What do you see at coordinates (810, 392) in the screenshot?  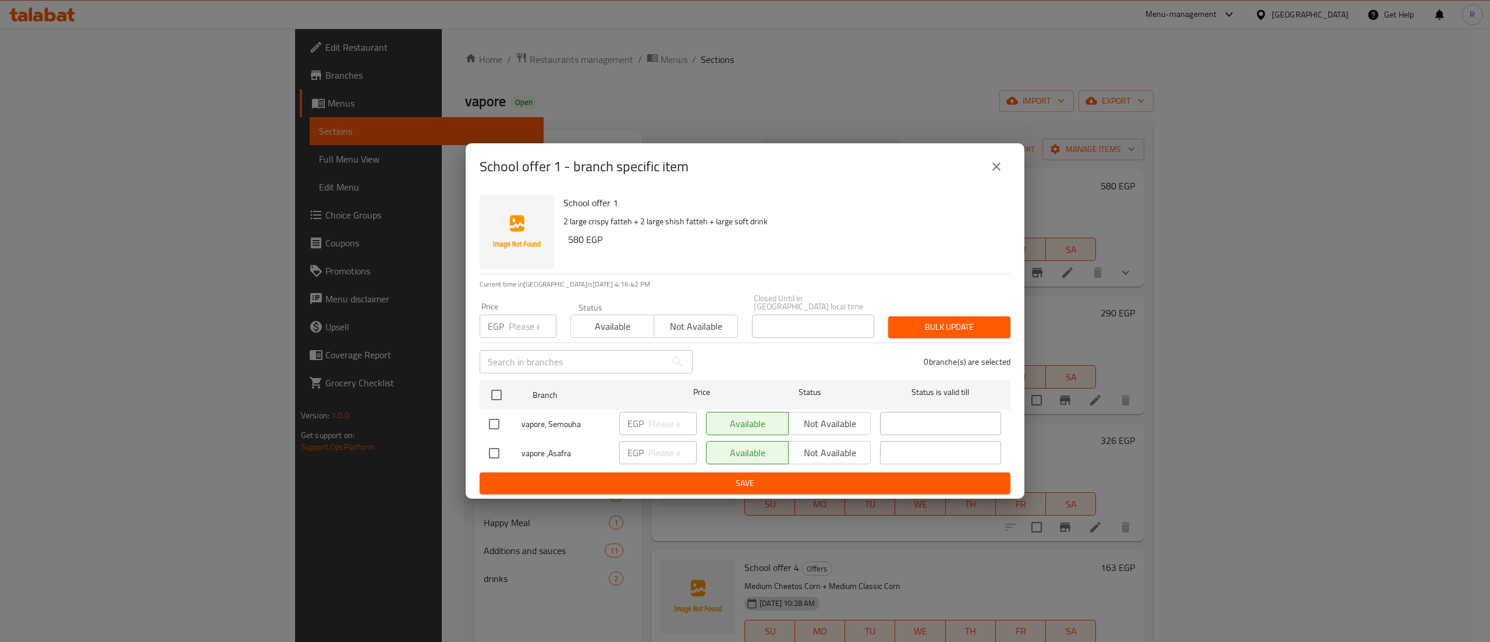 I see `span: Status` at bounding box center [810, 392].